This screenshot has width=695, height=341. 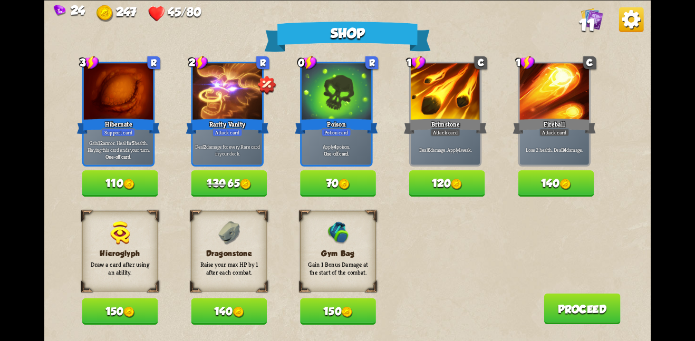 I want to click on div: 2, so click(x=198, y=62).